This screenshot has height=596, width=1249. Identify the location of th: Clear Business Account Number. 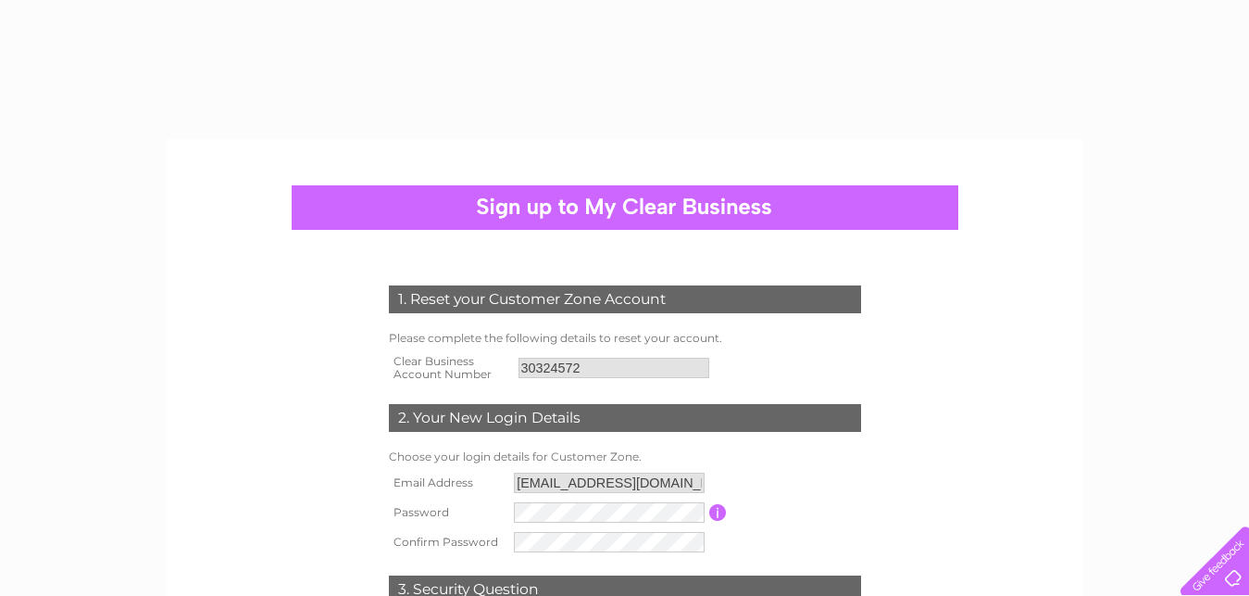
(449, 368).